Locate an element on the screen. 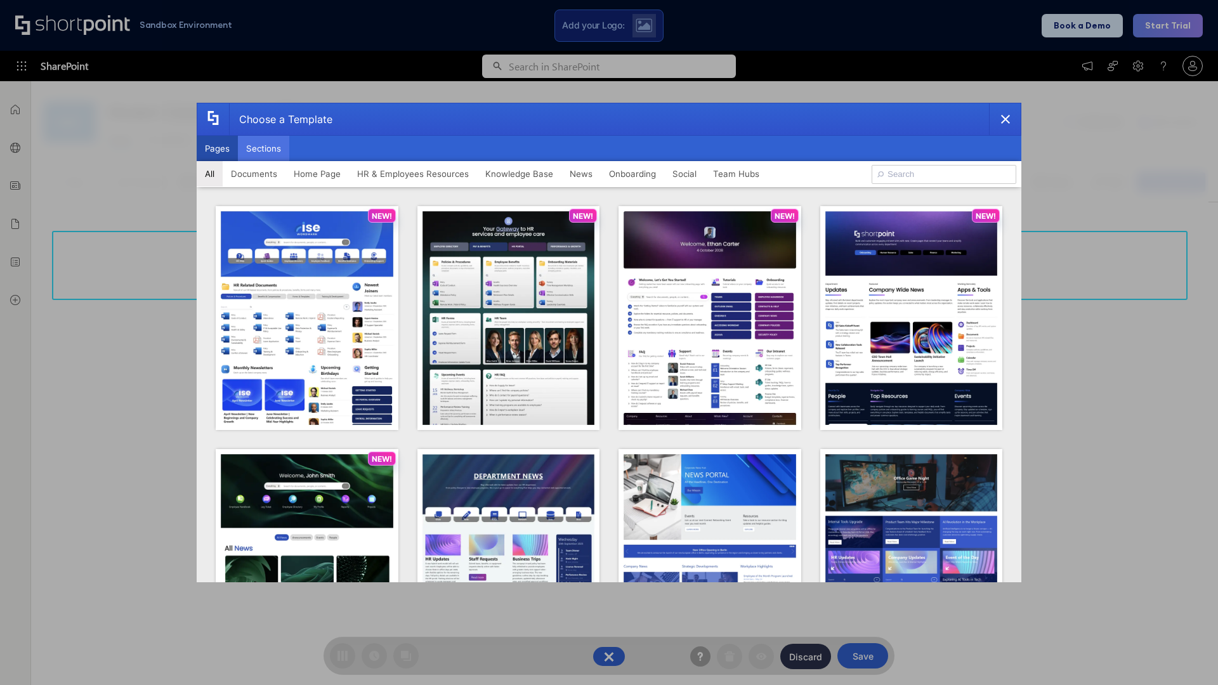  input: Search is located at coordinates (944, 174).